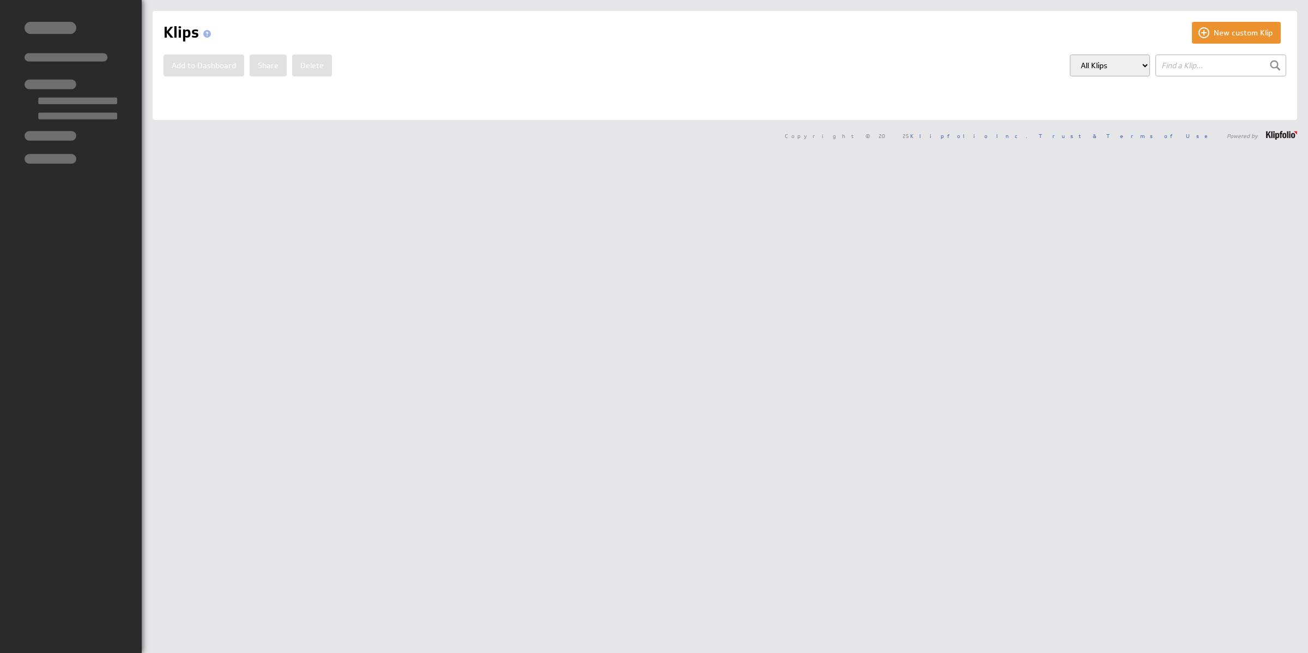  Describe the element at coordinates (71, 93) in the screenshot. I see `img: skeleton-sidenav.svg` at that location.